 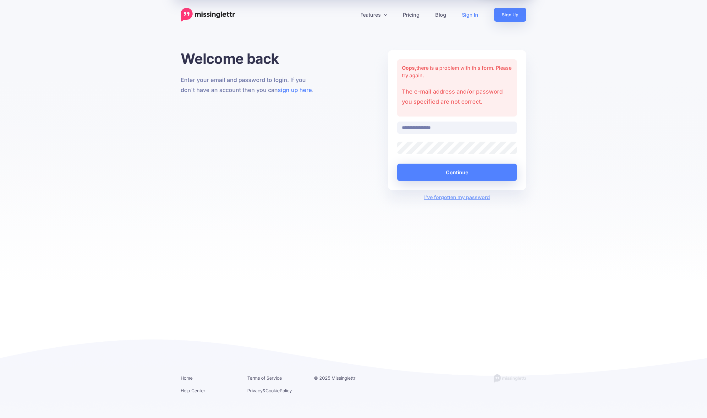 I want to click on li: © 2025 Missinglettr, so click(x=343, y=378).